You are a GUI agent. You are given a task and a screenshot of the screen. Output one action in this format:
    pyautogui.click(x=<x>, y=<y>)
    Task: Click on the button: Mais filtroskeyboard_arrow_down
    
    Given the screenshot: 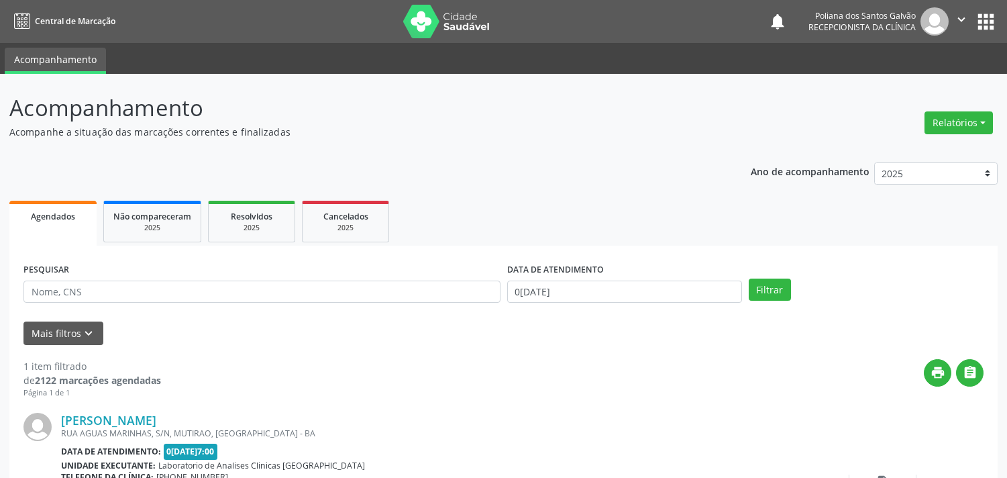 What is the action you would take?
    pyautogui.click(x=63, y=333)
    